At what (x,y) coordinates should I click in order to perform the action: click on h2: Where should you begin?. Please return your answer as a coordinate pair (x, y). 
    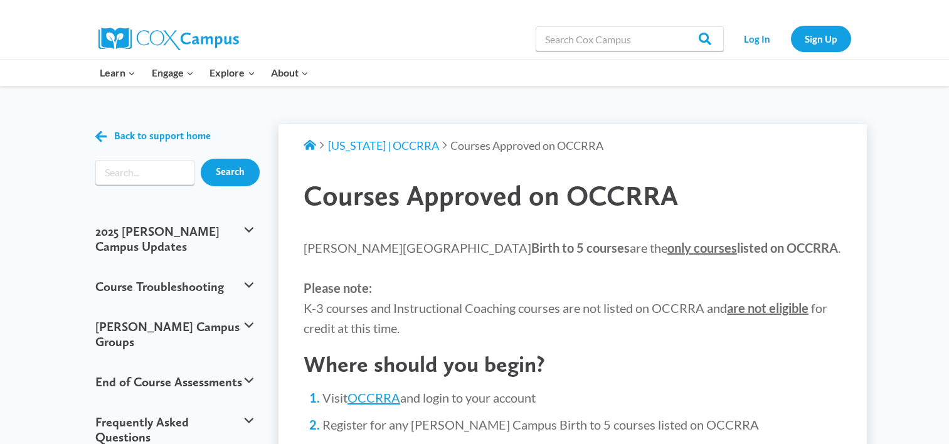
    Looking at the image, I should click on (572, 364).